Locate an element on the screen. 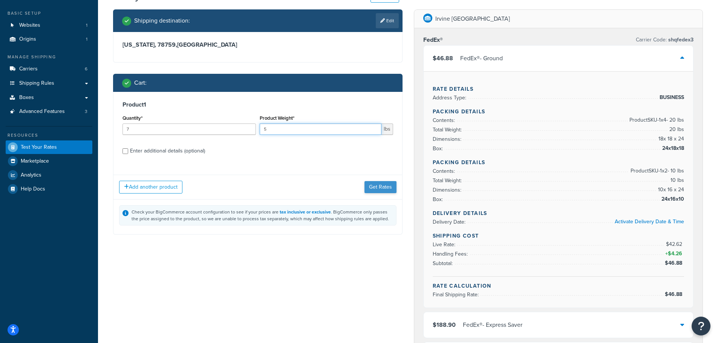  h4: Rate Details is located at coordinates (559, 89).